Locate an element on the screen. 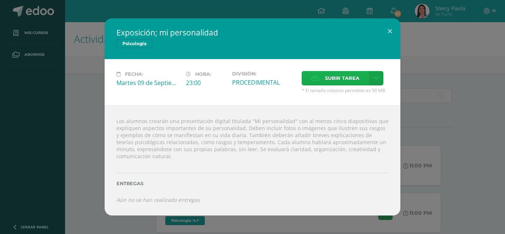 This screenshot has width=505, height=234. div: Los alumnos crearán una presentación digital titulada "Mi personalidad" con al menos cinco diapos... is located at coordinates (252, 160).